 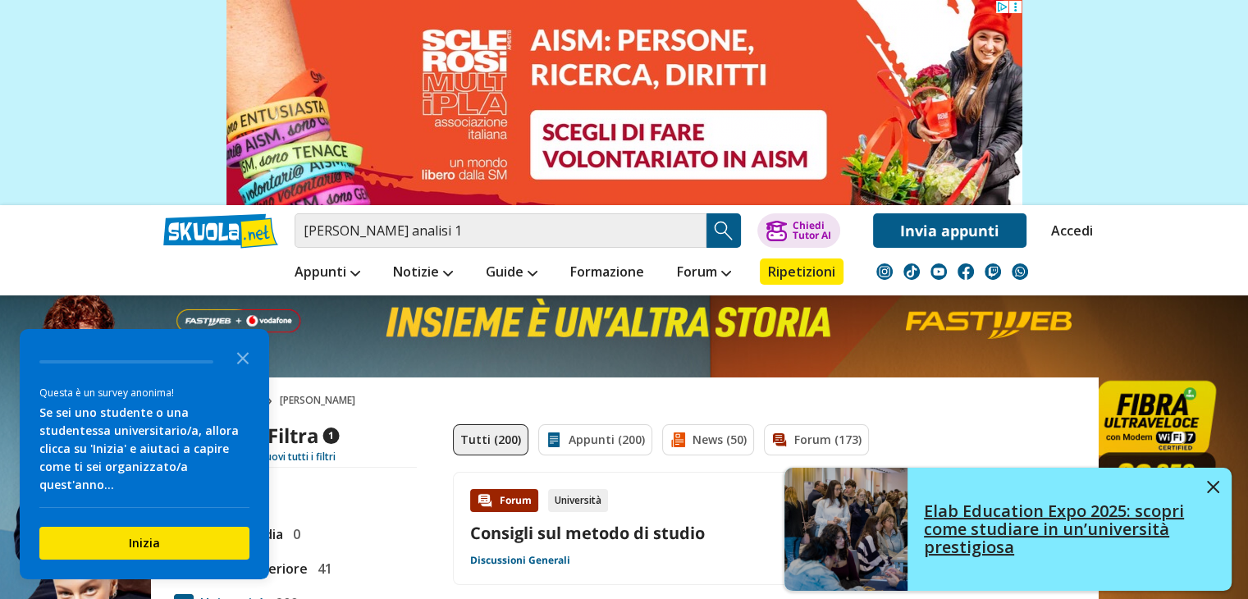 I want to click on button: Close the survey, so click(x=243, y=357).